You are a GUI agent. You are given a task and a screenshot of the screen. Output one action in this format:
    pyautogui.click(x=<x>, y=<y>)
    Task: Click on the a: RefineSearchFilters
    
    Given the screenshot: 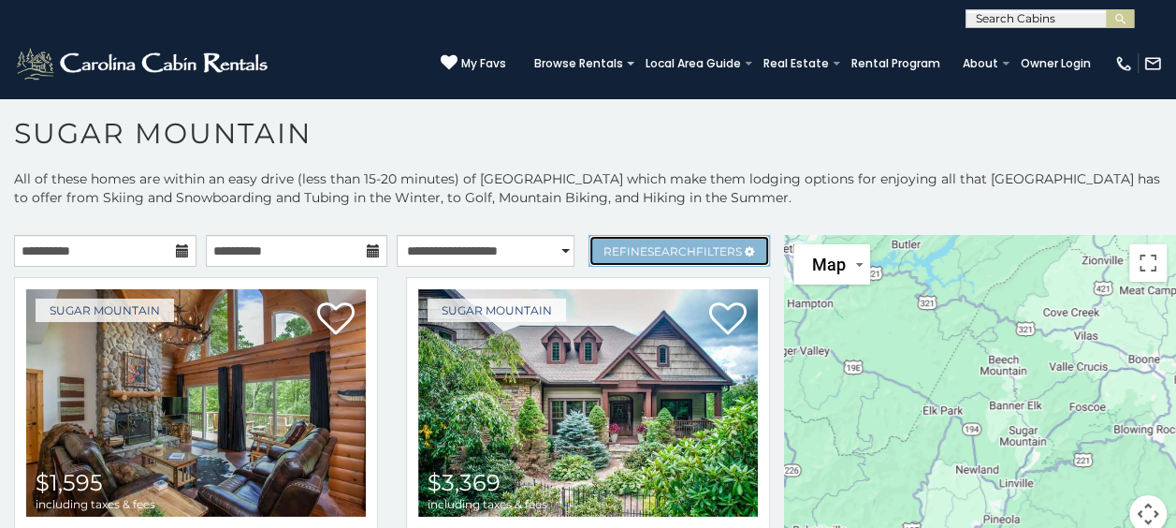 What is the action you would take?
    pyautogui.click(x=679, y=251)
    